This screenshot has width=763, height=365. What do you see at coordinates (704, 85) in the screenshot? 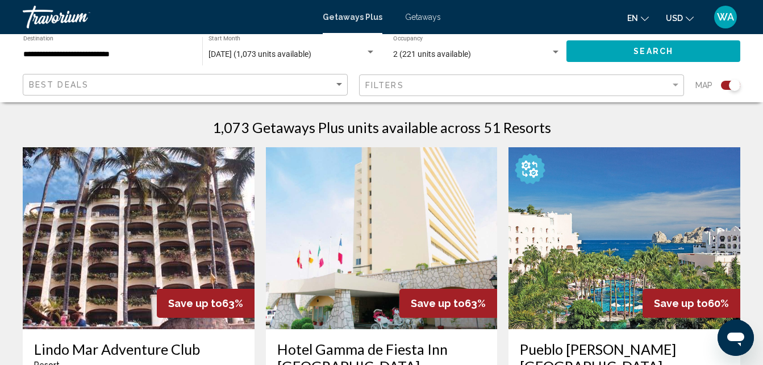
I see `span: Map` at bounding box center [704, 85].